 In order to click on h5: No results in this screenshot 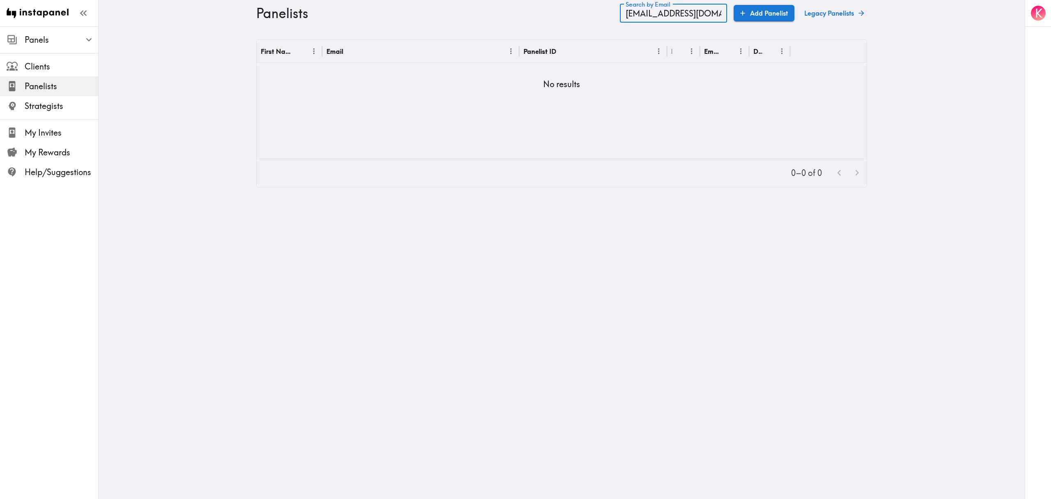, I will do `click(562, 84)`.